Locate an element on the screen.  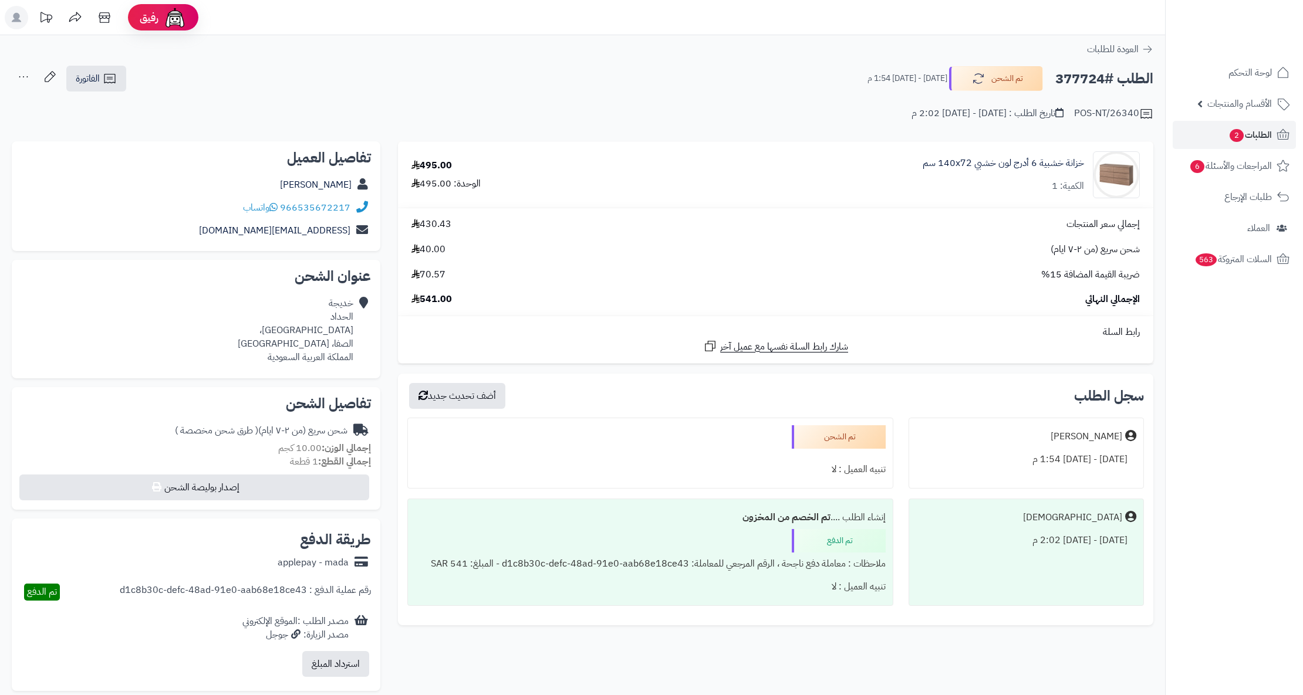
a: شارك رابط السلة نفسها مع عميل آخر is located at coordinates (775, 346).